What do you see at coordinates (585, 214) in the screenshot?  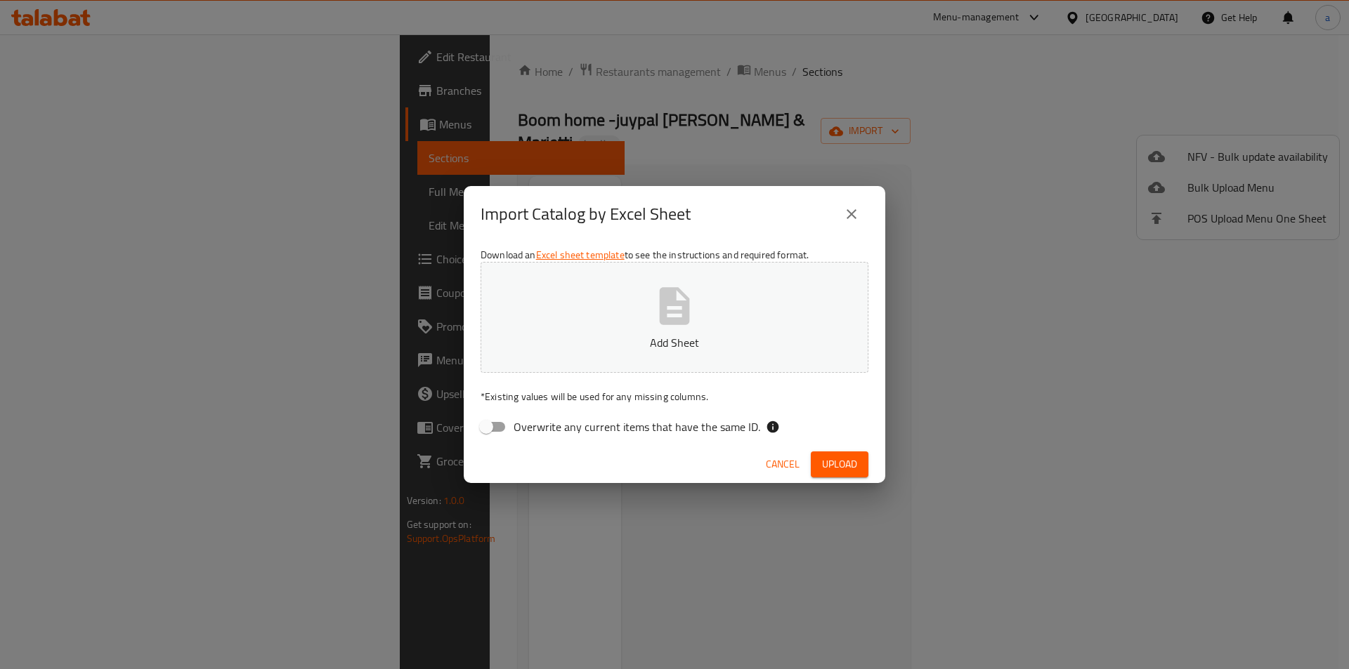 I see `h2: Import Catalog by Excel Sheet` at bounding box center [585, 214].